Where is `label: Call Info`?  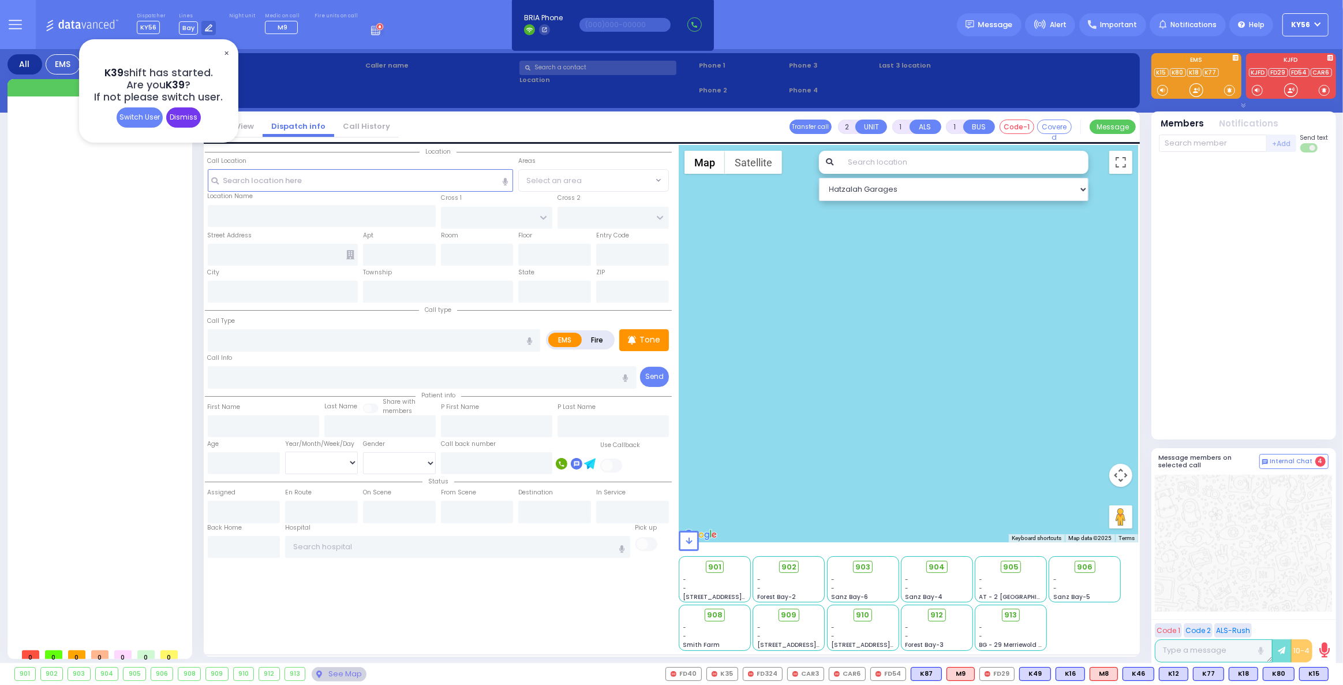
label: Call Info is located at coordinates (220, 358).